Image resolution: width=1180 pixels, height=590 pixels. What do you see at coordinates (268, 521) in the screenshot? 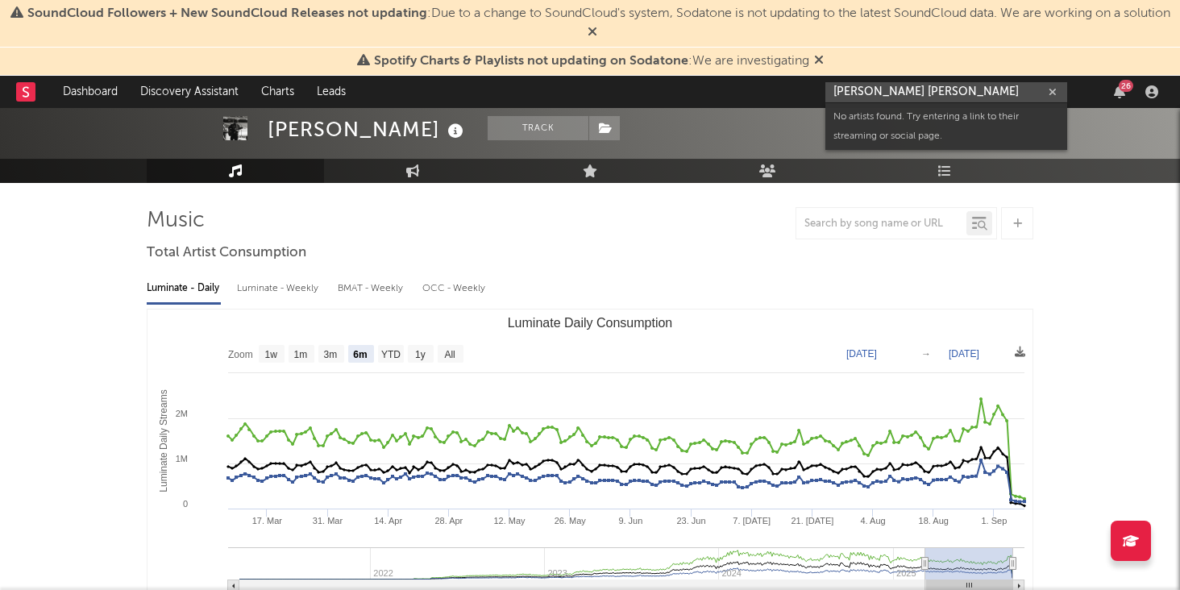
I see `text: 17. Mar` at bounding box center [268, 521].